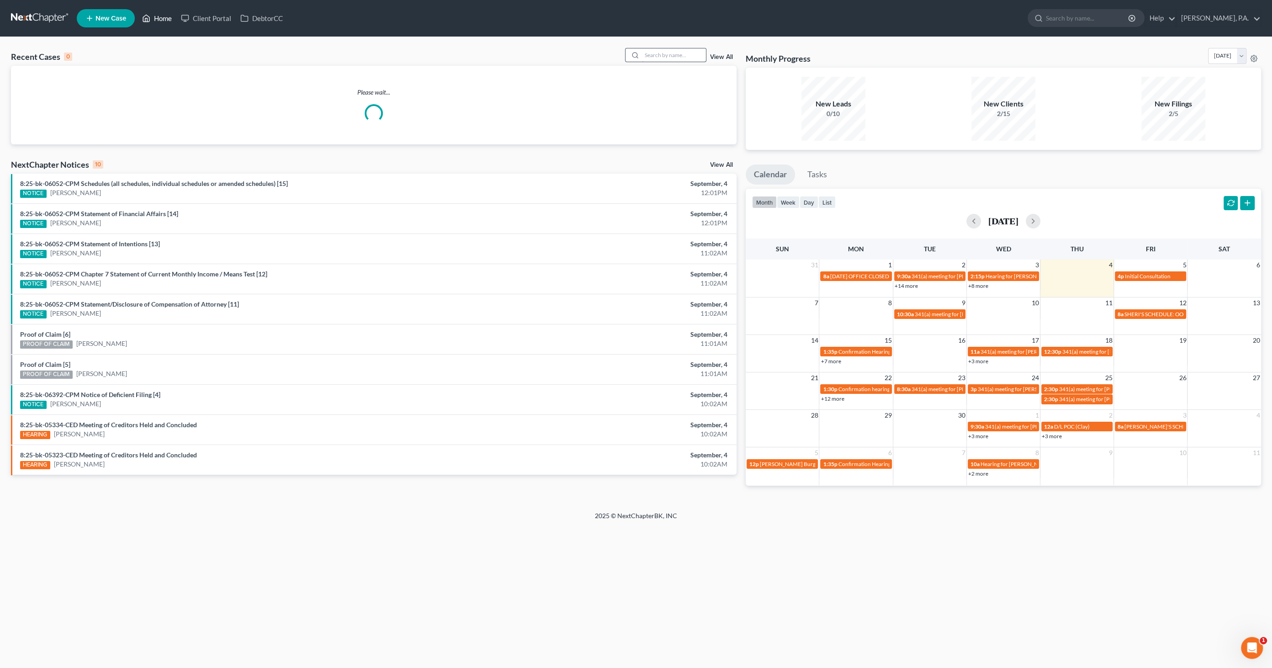 This screenshot has width=1272, height=668. I want to click on span: Mon, so click(856, 249).